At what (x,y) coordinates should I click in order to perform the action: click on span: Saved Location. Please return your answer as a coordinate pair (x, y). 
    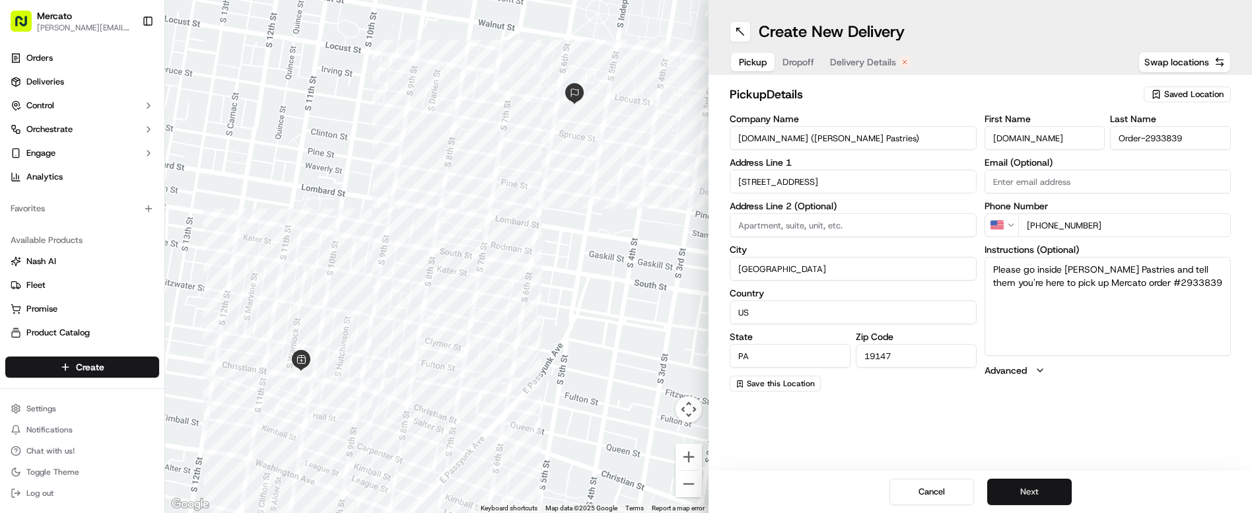
    Looking at the image, I should click on (1194, 94).